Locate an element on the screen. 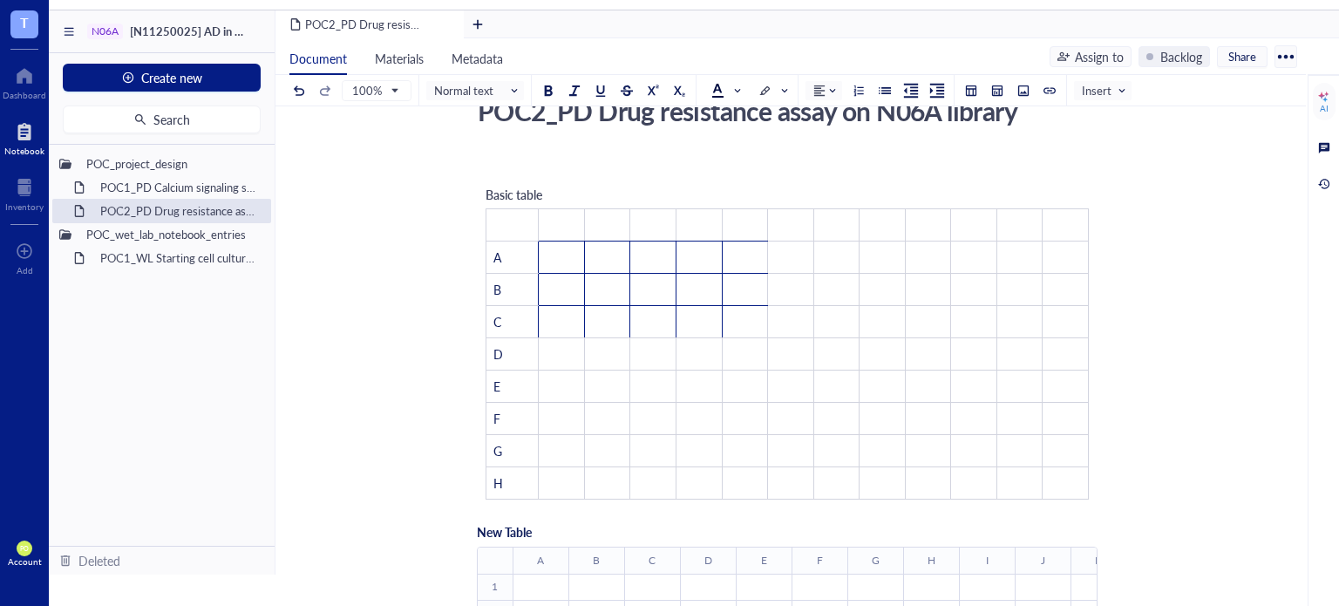 This screenshot has height=606, width=1339. span: F is located at coordinates (497, 419).